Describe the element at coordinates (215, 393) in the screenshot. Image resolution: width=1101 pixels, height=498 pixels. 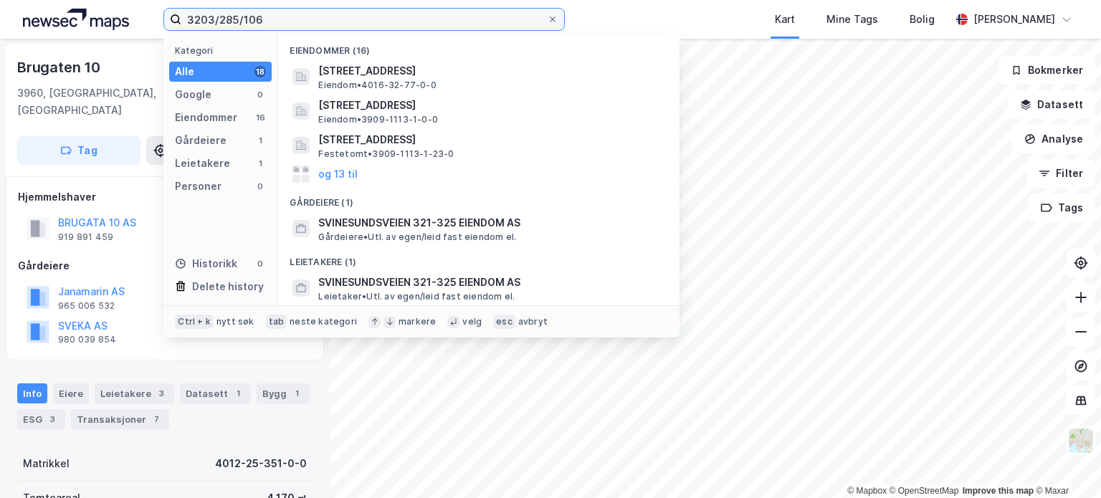
I see `div: Datasett` at that location.